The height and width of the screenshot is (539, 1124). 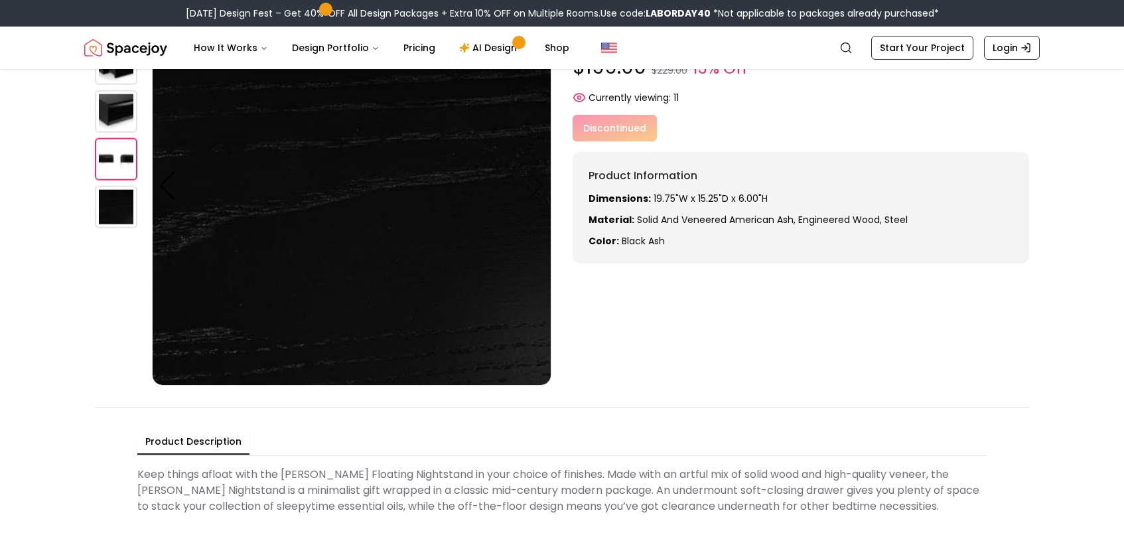 What do you see at coordinates (116, 207) in the screenshot?
I see `img: https://storage.googleapis.com/spacejoy-main/assets/60153de9db8958001c77fec1/product_7_j4jpc95le7k` at bounding box center [116, 207].